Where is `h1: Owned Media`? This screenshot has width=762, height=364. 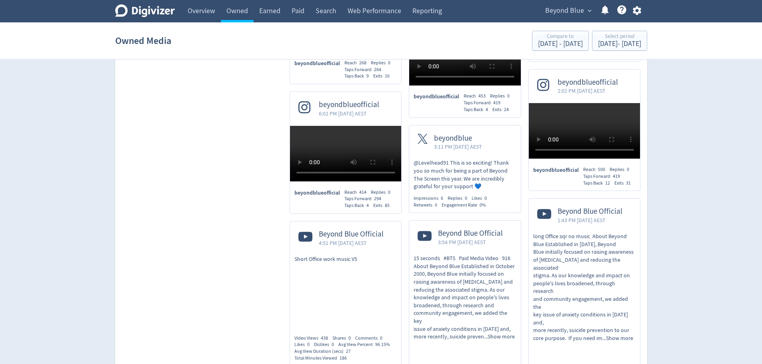
h1: Owned Media is located at coordinates (143, 41).